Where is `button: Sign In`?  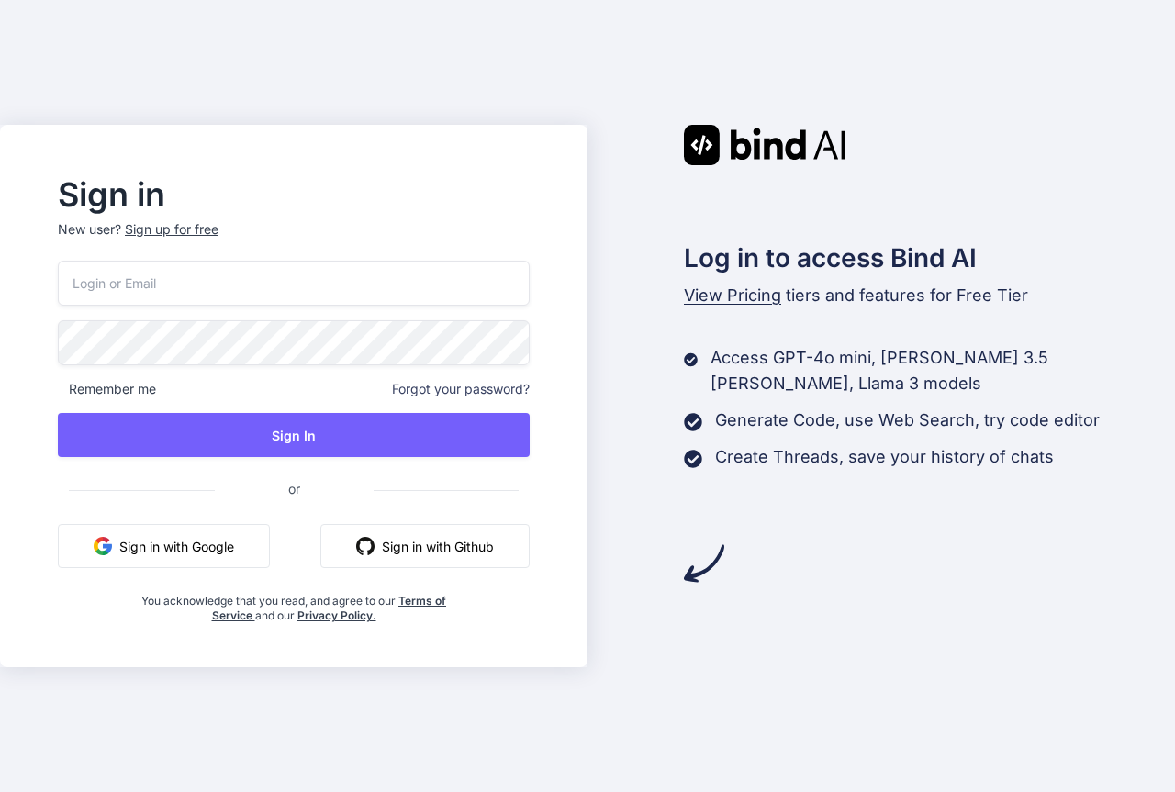
button: Sign In is located at coordinates (294, 435).